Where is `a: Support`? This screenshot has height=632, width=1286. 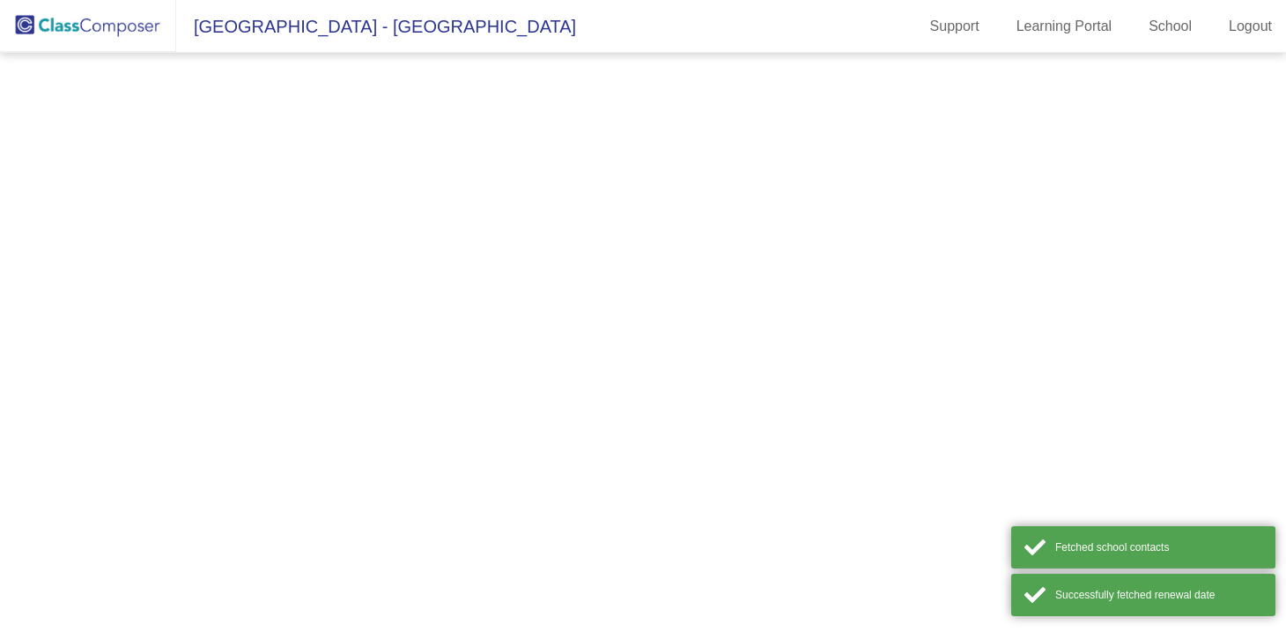 a: Support is located at coordinates (955, 26).